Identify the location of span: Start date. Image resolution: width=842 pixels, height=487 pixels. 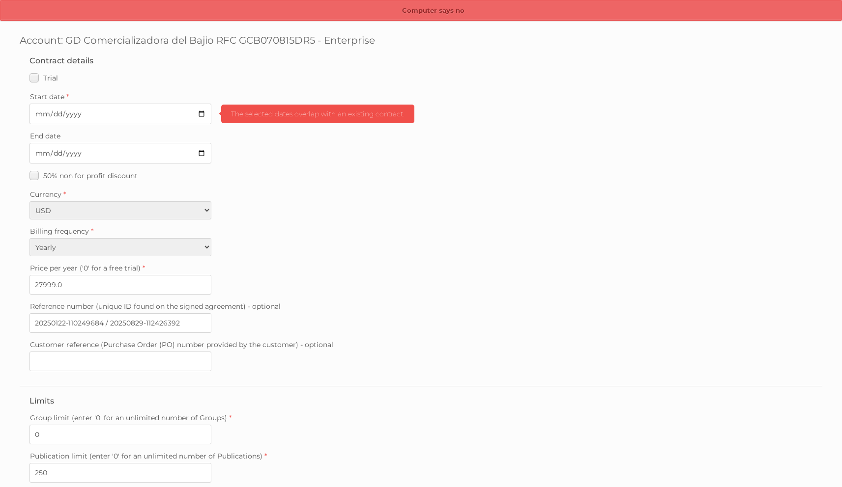
(47, 97).